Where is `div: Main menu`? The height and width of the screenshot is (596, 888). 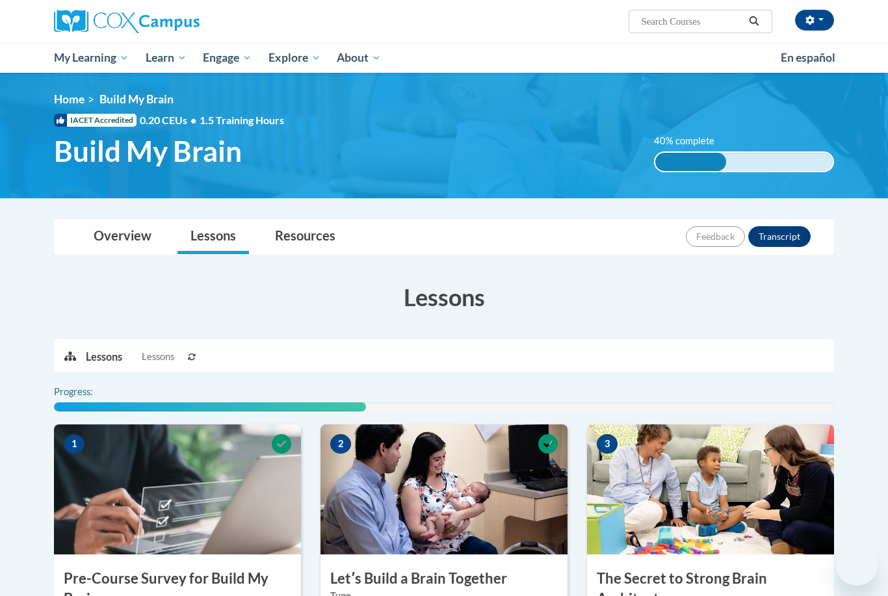 div: Main menu is located at coordinates (444, 58).